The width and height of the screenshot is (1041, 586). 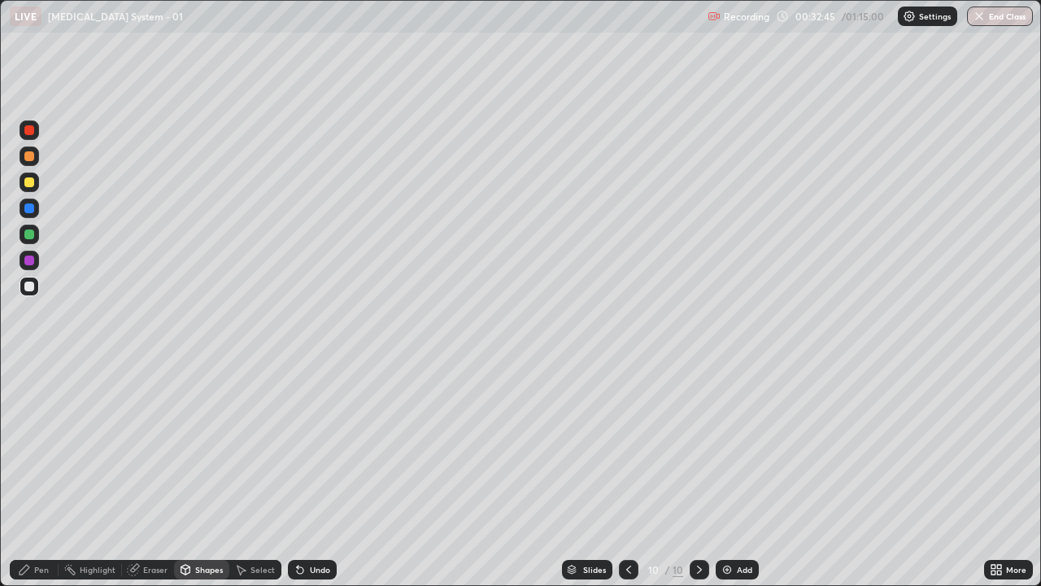 I want to click on div: Slides, so click(x=595, y=569).